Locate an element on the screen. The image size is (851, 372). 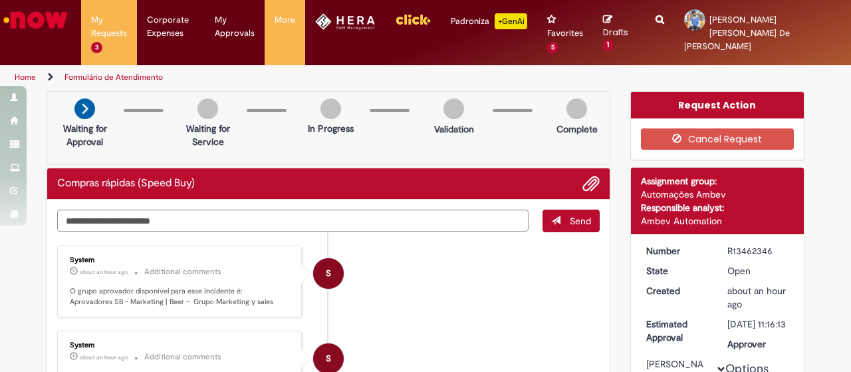
a: Drafts is located at coordinates (619, 33).